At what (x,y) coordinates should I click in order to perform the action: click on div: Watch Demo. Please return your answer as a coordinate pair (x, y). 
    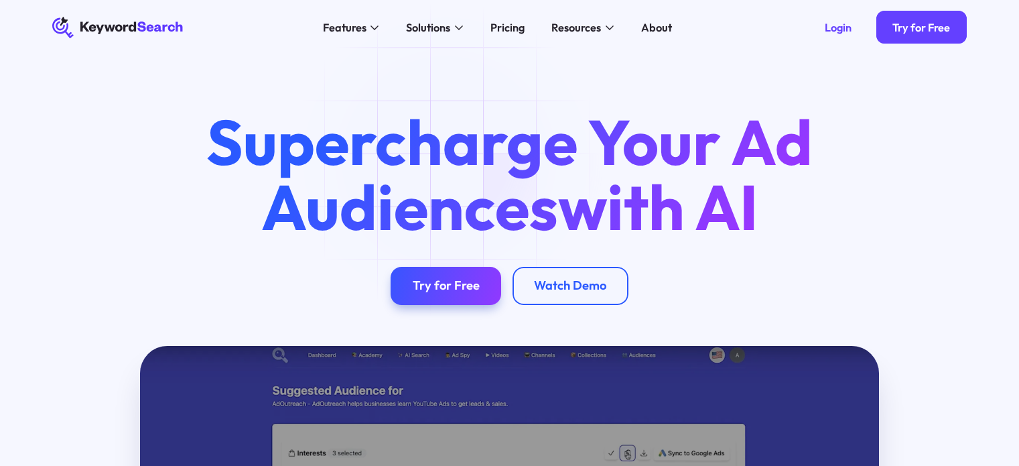
    Looking at the image, I should click on (570, 285).